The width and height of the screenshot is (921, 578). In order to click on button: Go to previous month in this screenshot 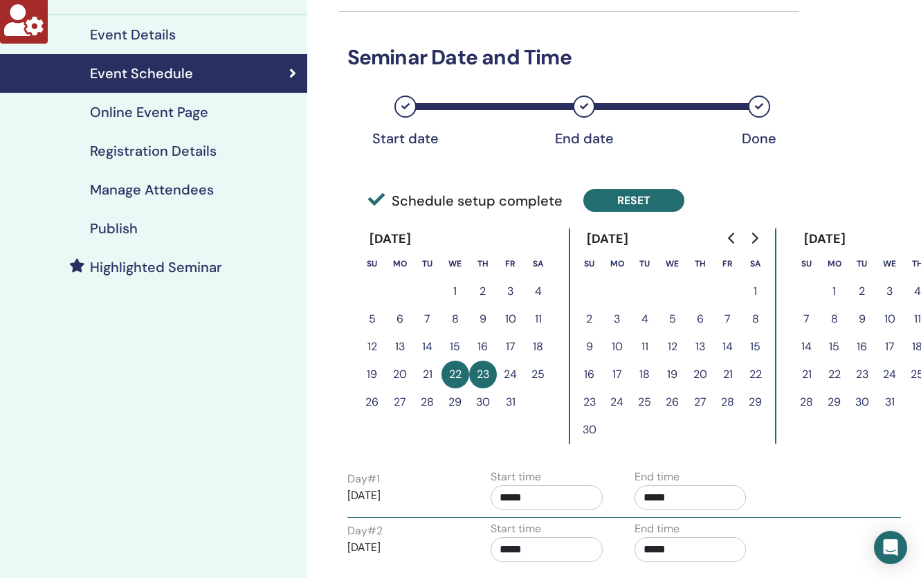, I will do `click(732, 238)`.